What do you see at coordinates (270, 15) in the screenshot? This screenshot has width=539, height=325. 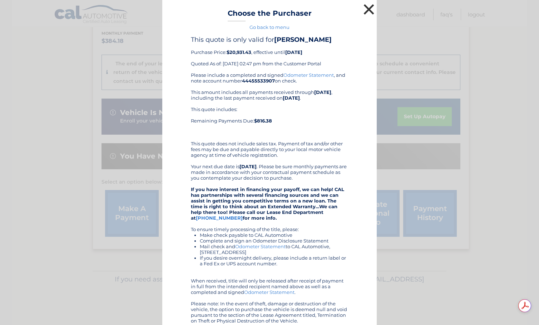 I see `h3: Choose the Purchaser` at bounding box center [270, 15].